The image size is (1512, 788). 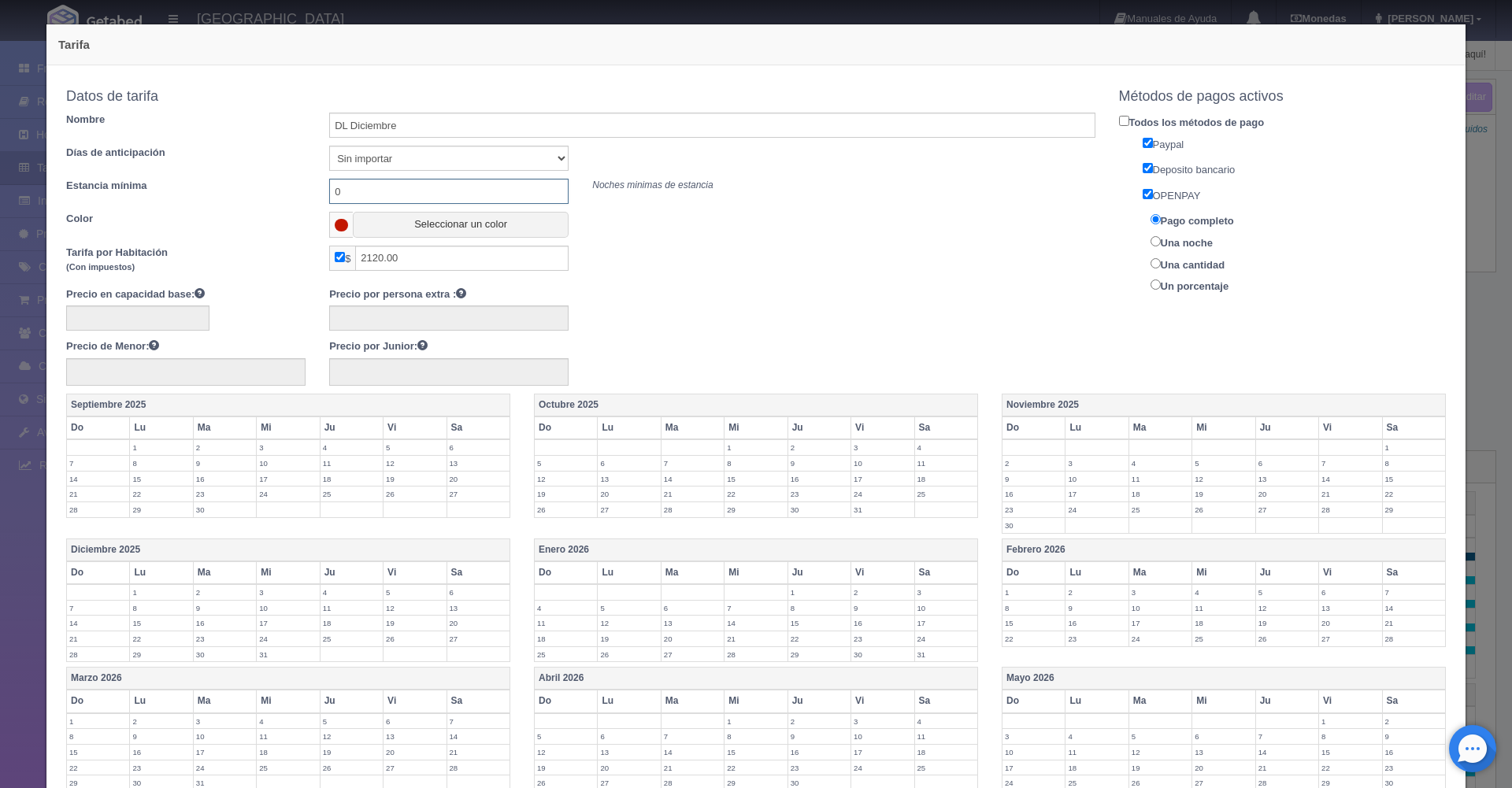 What do you see at coordinates (1147, 143) in the screenshot?
I see `input: Paypal` at bounding box center [1147, 143].